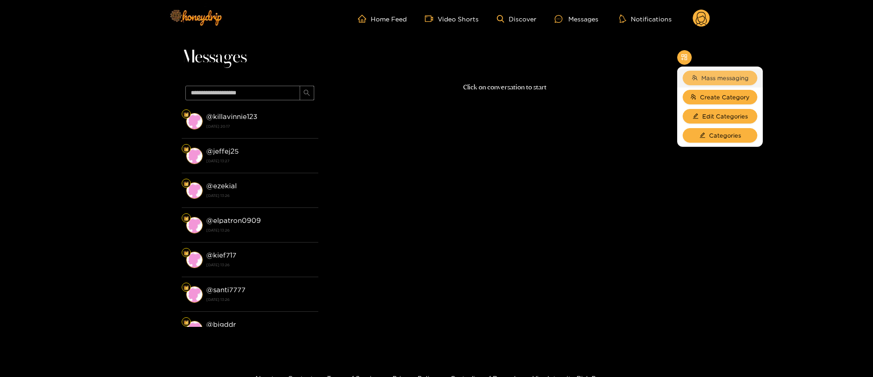 The image size is (873, 377). I want to click on button: editEdit Categories, so click(720, 116).